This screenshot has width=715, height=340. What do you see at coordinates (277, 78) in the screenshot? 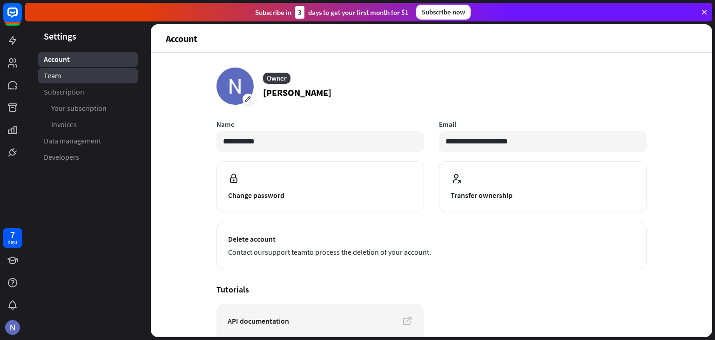
I see `div: Owner` at bounding box center [277, 78].